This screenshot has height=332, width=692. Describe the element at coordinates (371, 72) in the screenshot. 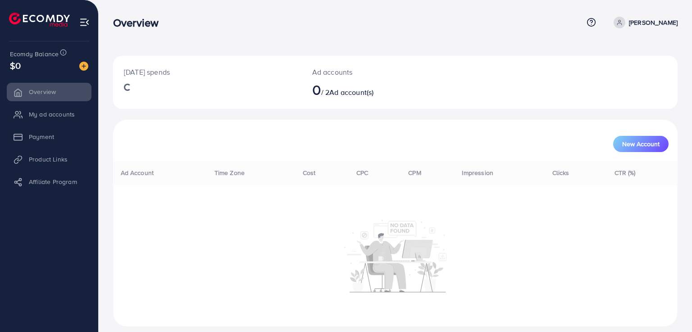

I see `p: Ad accounts` at that location.